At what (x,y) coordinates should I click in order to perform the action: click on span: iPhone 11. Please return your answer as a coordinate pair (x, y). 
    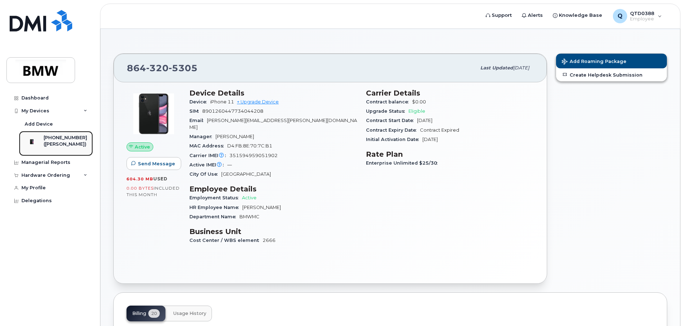
    Looking at the image, I should click on (222, 102).